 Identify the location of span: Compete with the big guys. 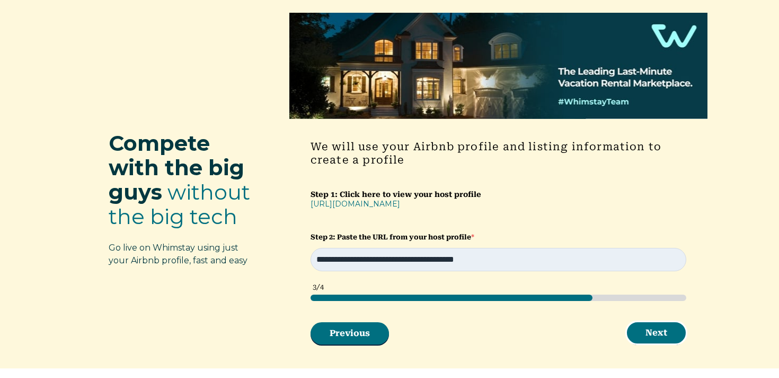
(177, 167).